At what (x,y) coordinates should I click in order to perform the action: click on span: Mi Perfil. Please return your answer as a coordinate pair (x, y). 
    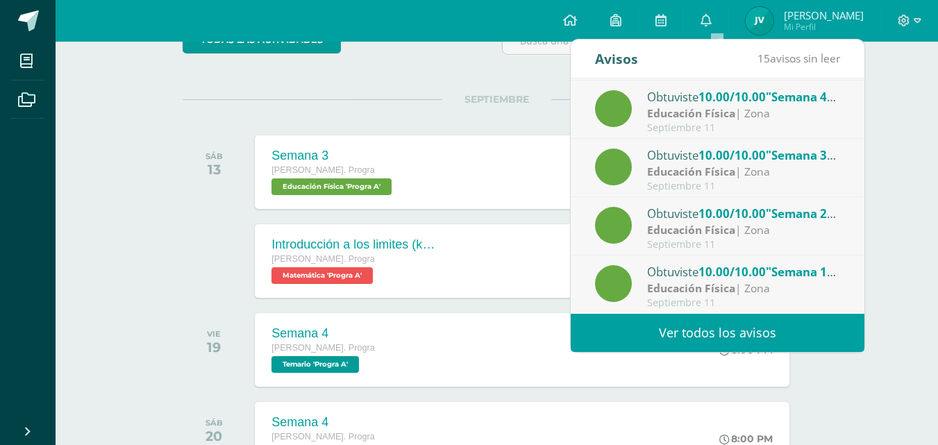
    Looking at the image, I should click on (823, 26).